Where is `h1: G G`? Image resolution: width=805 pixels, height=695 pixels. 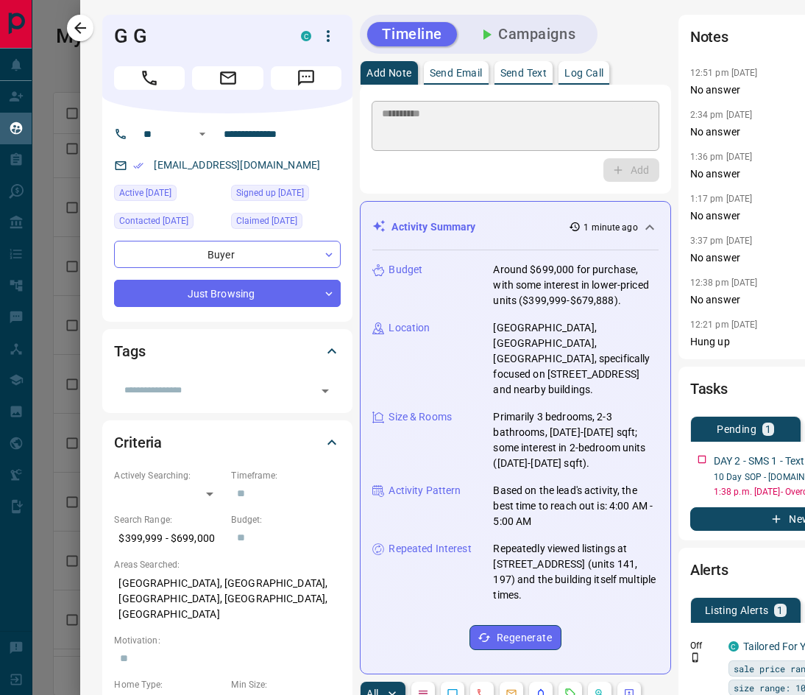
h1: G G is located at coordinates (197, 36).